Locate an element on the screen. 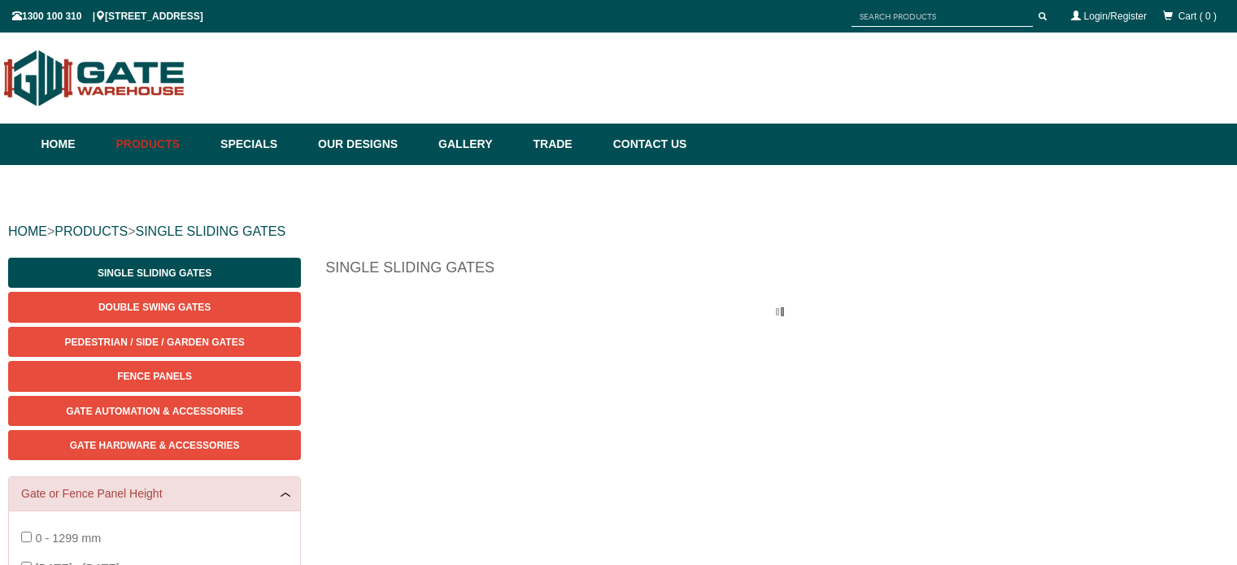 This screenshot has height=565, width=1237. span: Cart ( 0 ) is located at coordinates (1197, 16).